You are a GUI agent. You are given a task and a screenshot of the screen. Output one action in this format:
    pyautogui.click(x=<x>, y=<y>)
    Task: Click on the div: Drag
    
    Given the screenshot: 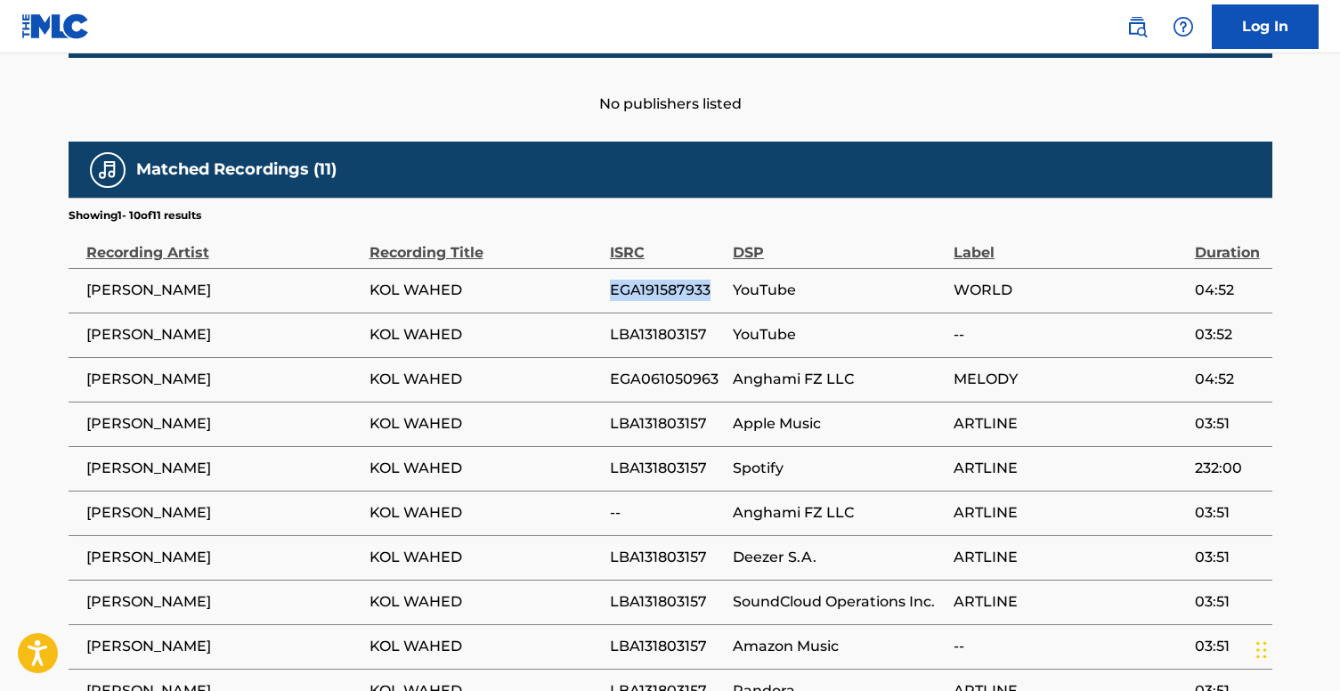 What is the action you would take?
    pyautogui.click(x=1262, y=650)
    